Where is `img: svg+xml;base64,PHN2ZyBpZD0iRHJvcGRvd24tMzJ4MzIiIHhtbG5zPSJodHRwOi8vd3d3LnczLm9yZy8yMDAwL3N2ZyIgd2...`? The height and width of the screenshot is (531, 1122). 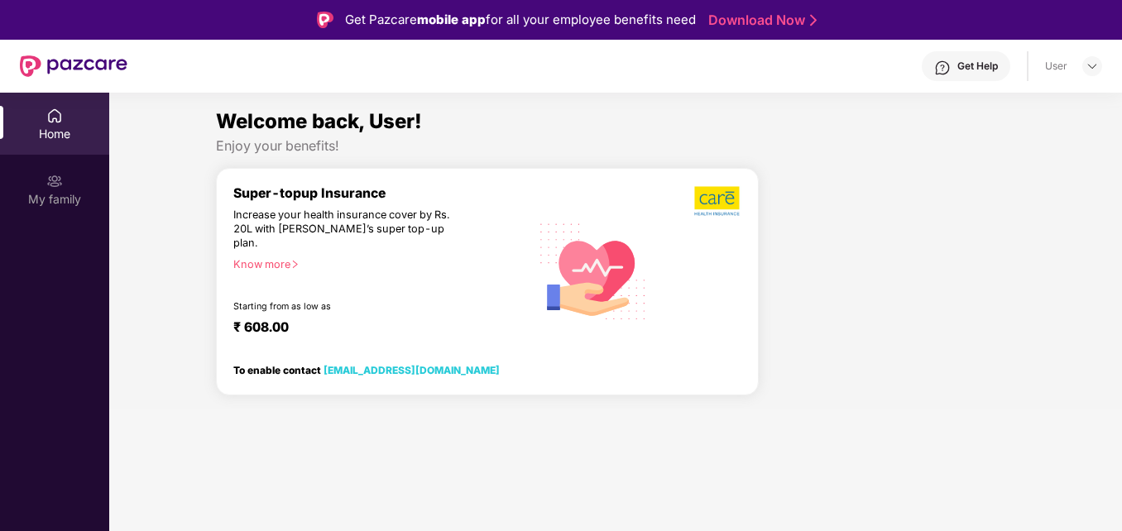
img: svg+xml;base64,PHN2ZyBpZD0iRHJvcGRvd24tMzJ4MzIiIHhtbG5zPSJodHRwOi8vd3d3LnczLm9yZy8yMDAwL3N2ZyIgd2... is located at coordinates (1092, 66).